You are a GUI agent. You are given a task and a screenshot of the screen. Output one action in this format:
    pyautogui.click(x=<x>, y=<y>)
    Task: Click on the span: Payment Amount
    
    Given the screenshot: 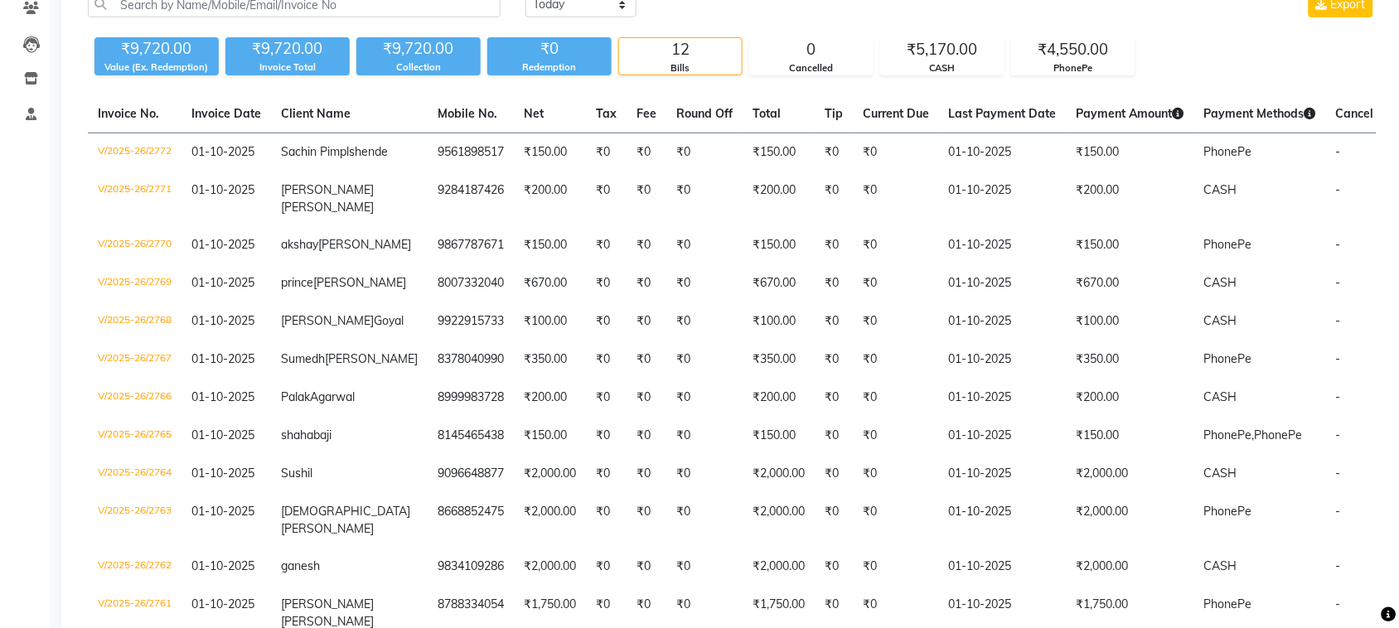 What is the action you would take?
    pyautogui.click(x=1130, y=114)
    